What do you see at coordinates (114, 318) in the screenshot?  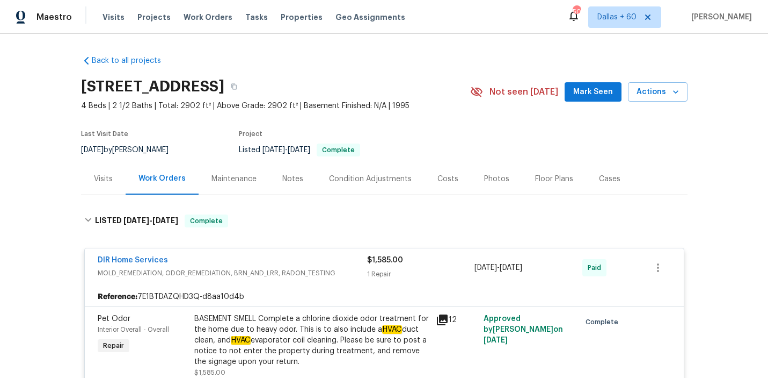 I see `span: Pet Odor` at bounding box center [114, 318].